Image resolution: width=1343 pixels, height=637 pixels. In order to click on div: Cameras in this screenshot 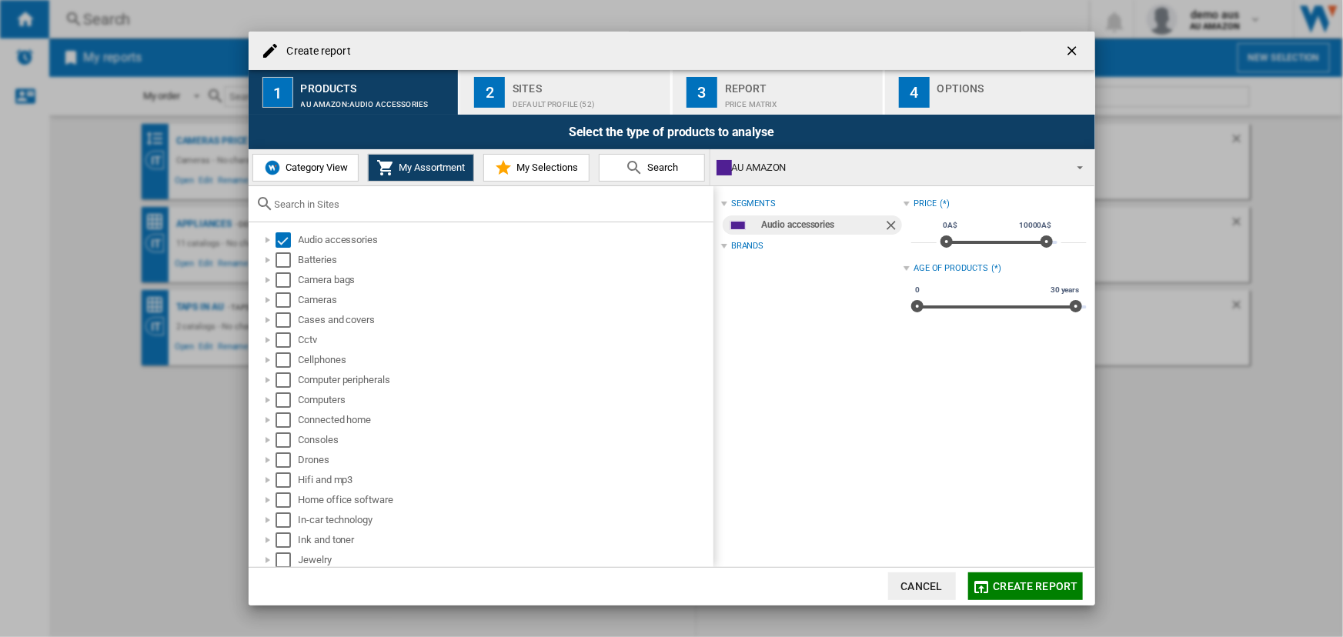, I will do `click(505, 300)`.